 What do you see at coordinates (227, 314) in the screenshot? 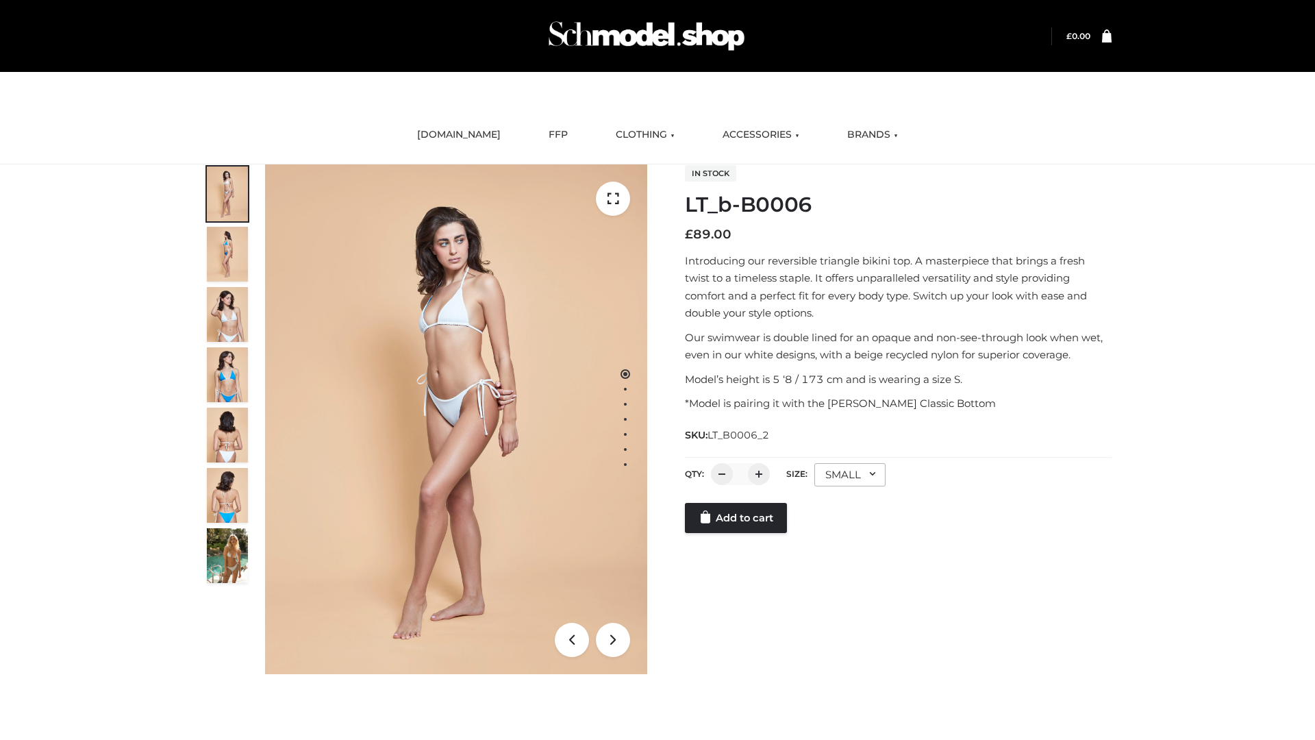
I see `img: ArielClassicBikiniTop_CloudNine_AzureSky_OW114ECO_3-scaled.jpg` at bounding box center [227, 314].